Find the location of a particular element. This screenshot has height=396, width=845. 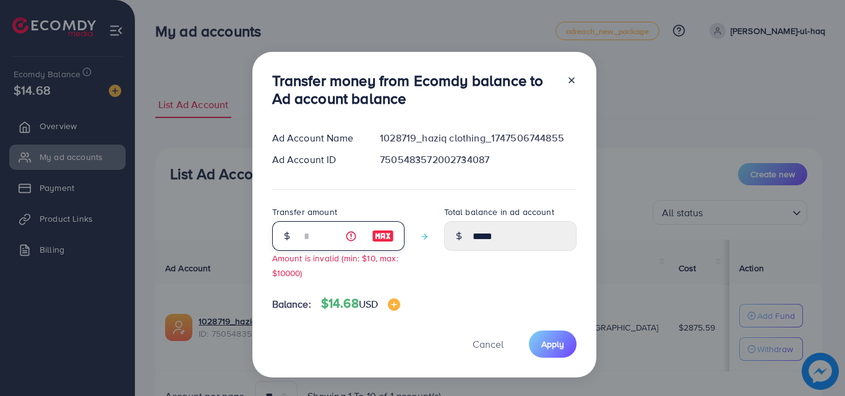

label: Total balance in ad account is located at coordinates (499, 212).